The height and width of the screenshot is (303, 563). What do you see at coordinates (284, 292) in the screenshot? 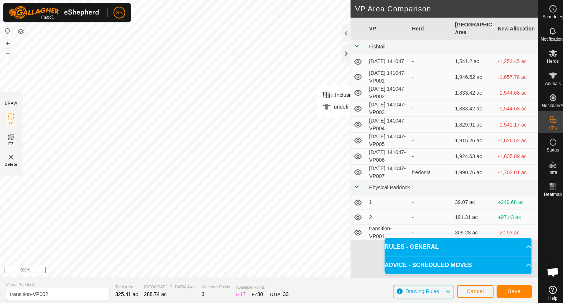
I see `span: 33` at bounding box center [284, 292].